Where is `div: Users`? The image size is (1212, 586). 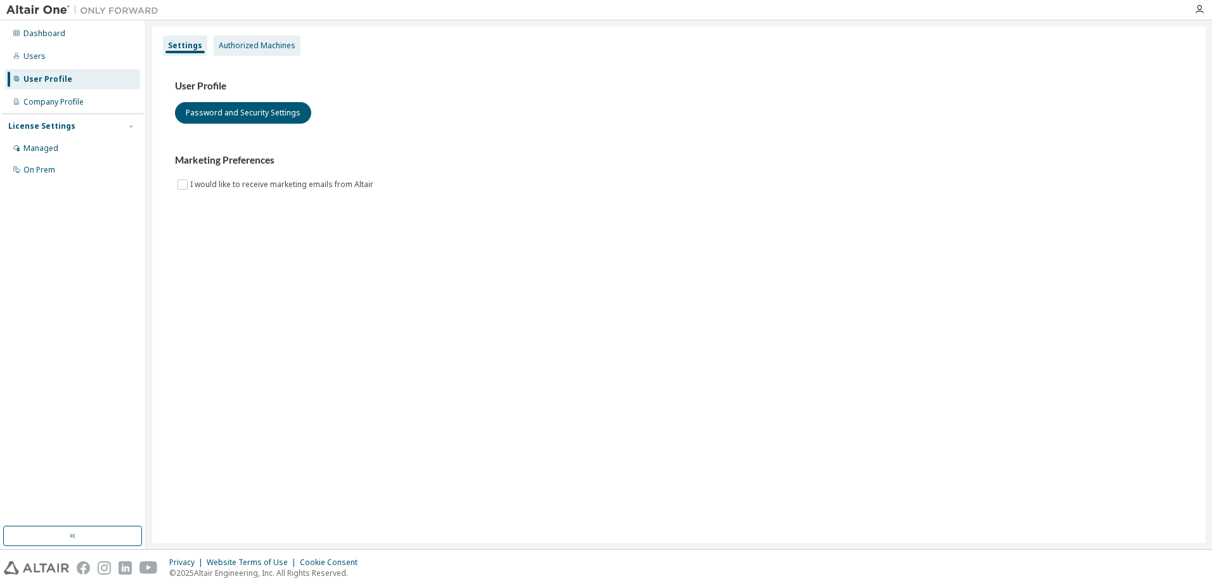 div: Users is located at coordinates (34, 56).